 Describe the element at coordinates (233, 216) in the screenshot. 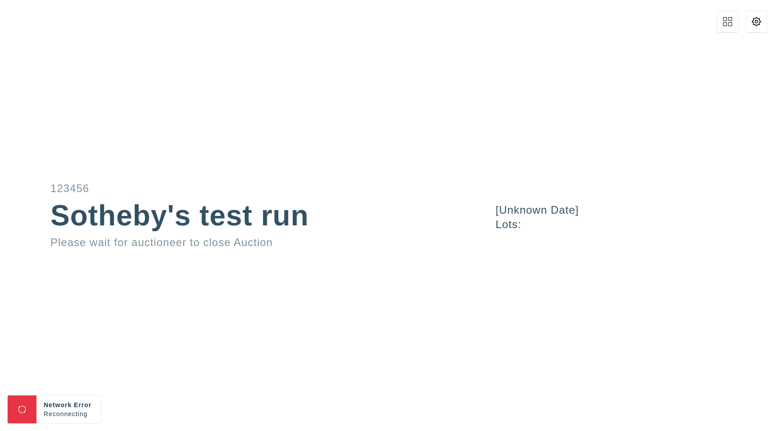

I see `div: Sotheby's test run` at that location.